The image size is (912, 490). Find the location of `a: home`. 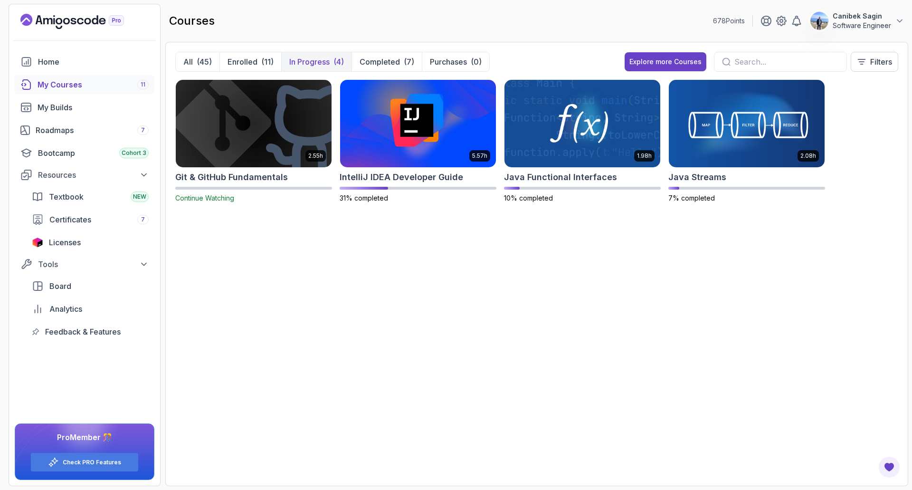

a: home is located at coordinates (85, 62).